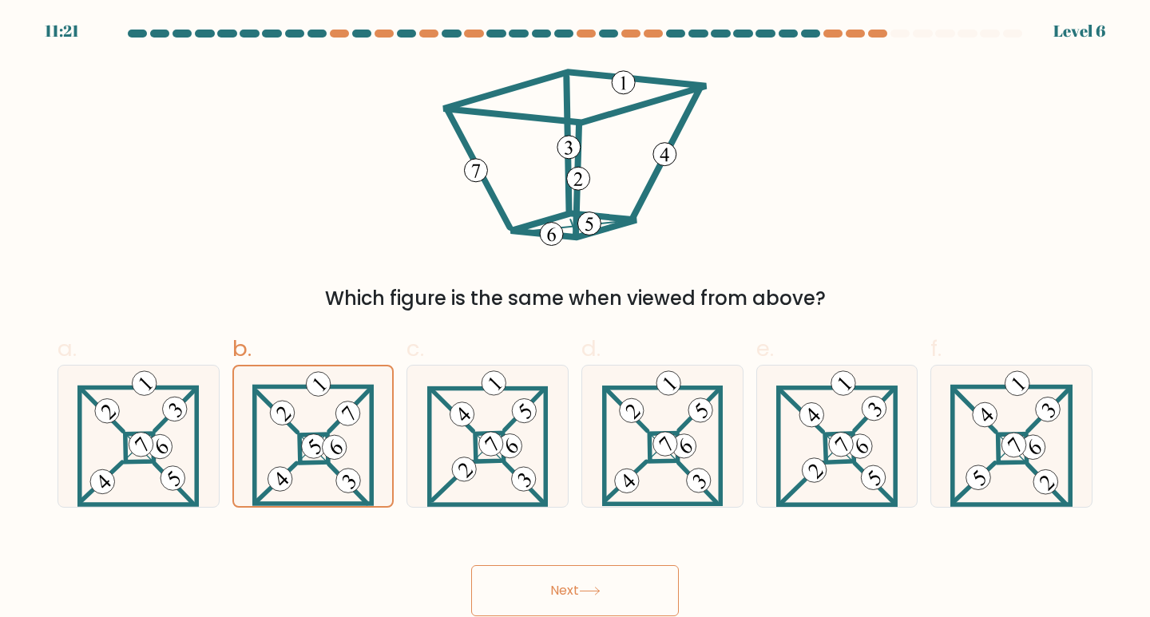 This screenshot has height=617, width=1150. What do you see at coordinates (575, 591) in the screenshot?
I see `button: Next` at bounding box center [575, 591].